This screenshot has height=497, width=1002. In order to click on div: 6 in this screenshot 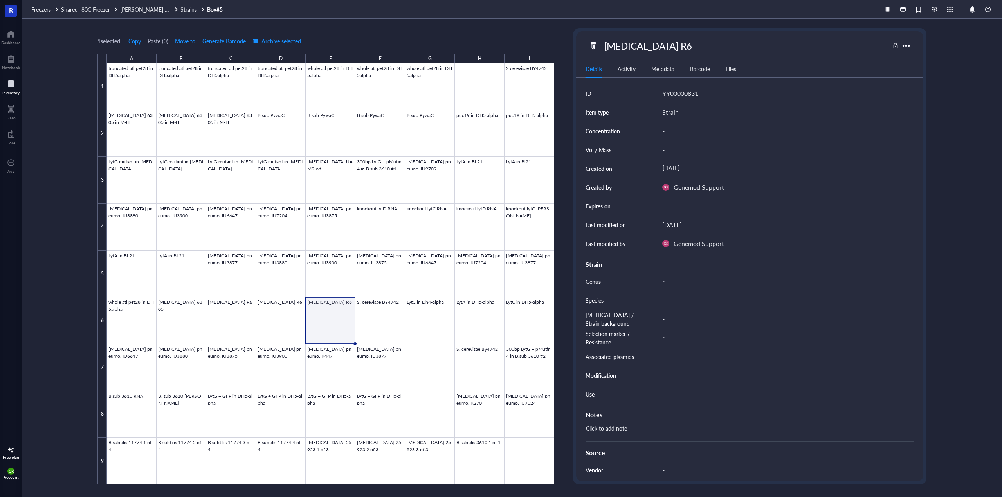, I will do `click(102, 321)`.